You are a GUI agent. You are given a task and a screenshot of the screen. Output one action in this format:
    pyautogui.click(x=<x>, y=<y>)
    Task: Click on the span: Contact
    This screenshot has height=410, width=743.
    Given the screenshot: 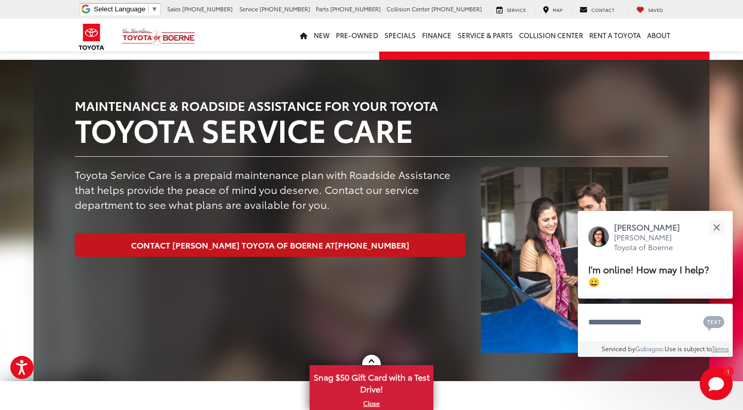 What is the action you would take?
    pyautogui.click(x=603, y=9)
    